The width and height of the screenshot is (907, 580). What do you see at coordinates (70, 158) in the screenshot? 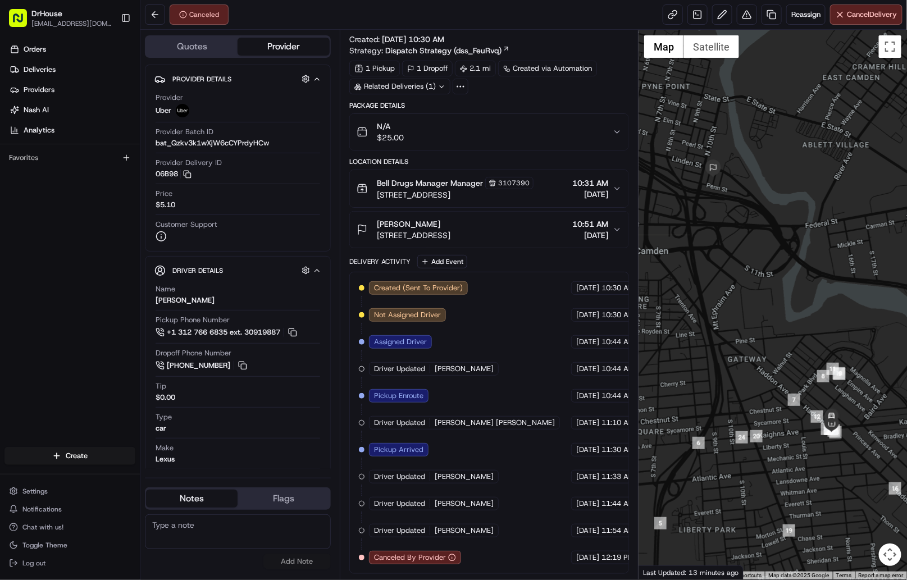
I see `div: Favorites` at bounding box center [70, 158].